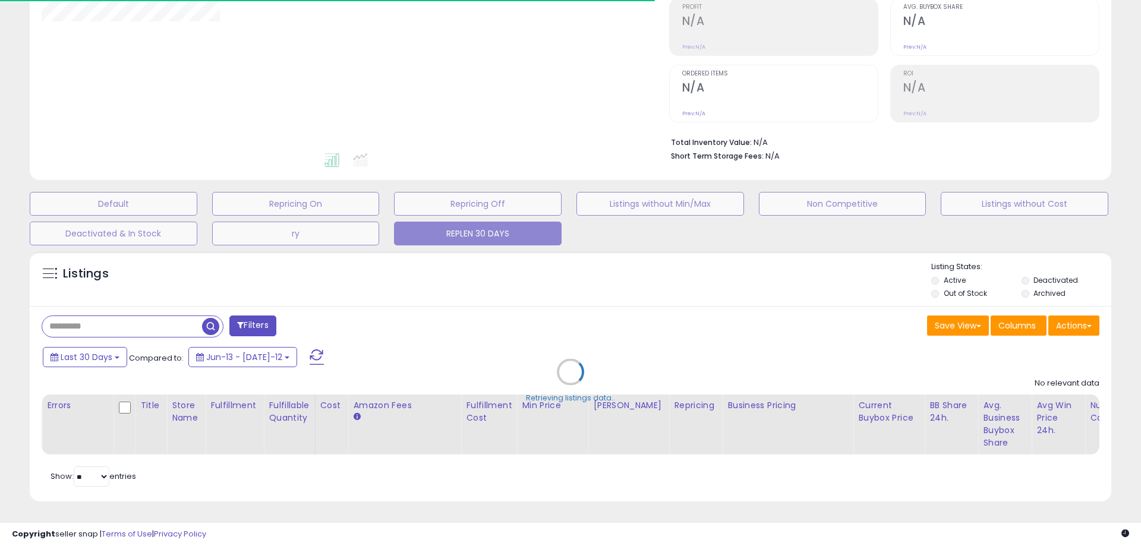  What do you see at coordinates (180, 534) in the screenshot?
I see `a: Privacy Policy` at bounding box center [180, 534].